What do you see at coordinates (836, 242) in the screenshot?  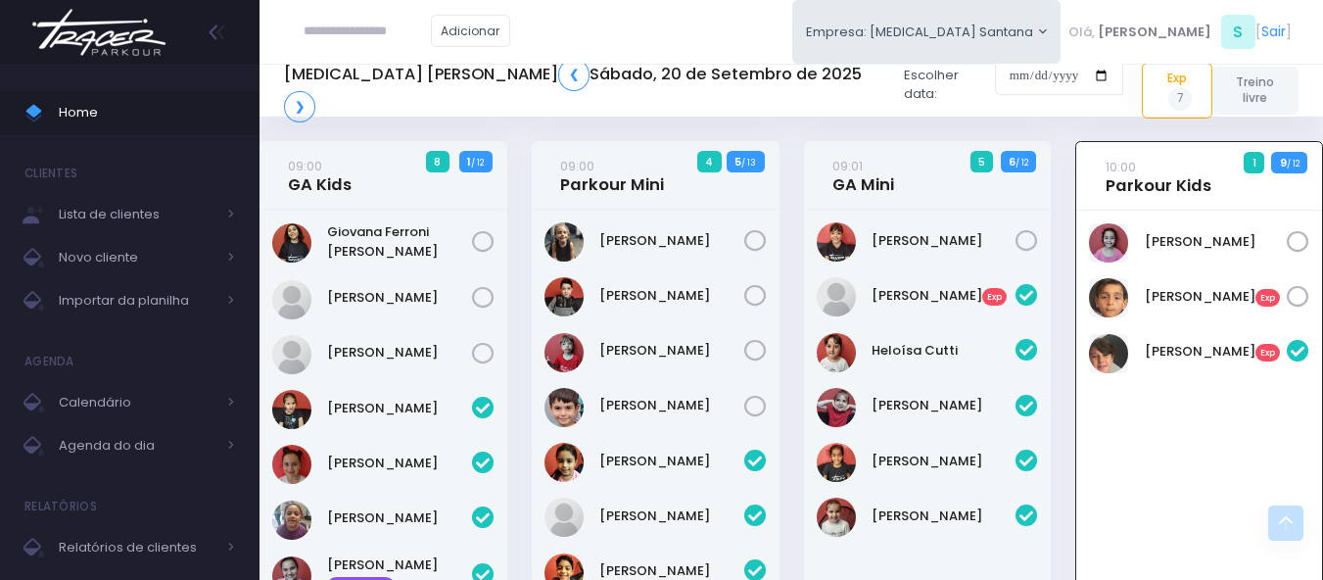 I see `img: Diana ferreira dos santos` at bounding box center [836, 242].